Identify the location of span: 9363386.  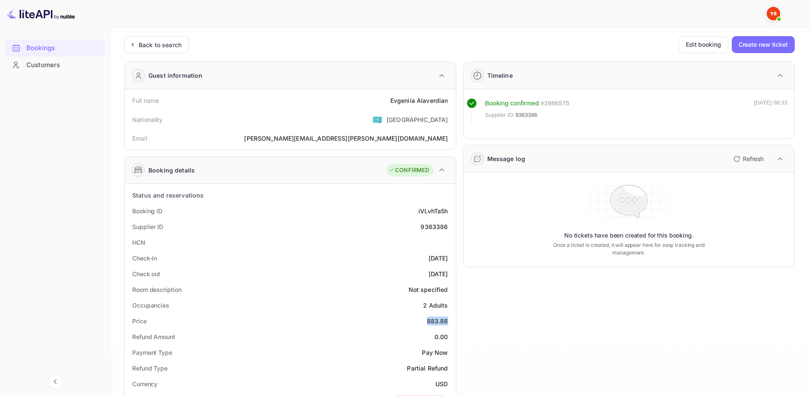
(526, 115).